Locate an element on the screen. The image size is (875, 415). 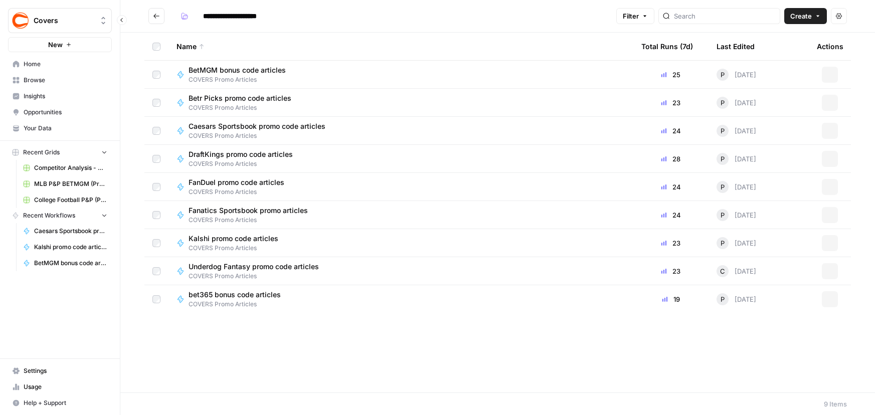
span: Settings is located at coordinates (65, 371).